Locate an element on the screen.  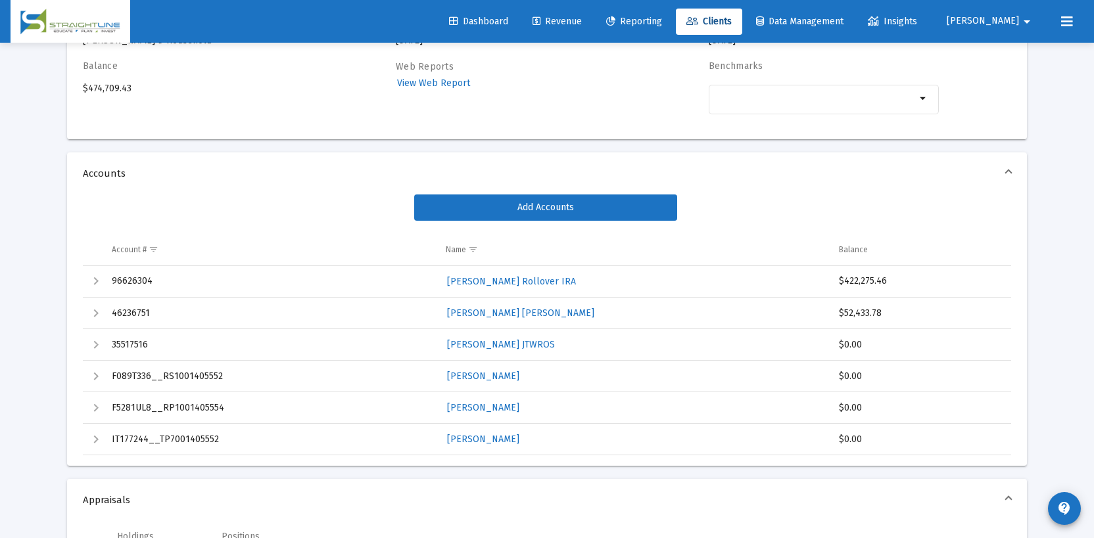
div: Household Details is located at coordinates (547, 76).